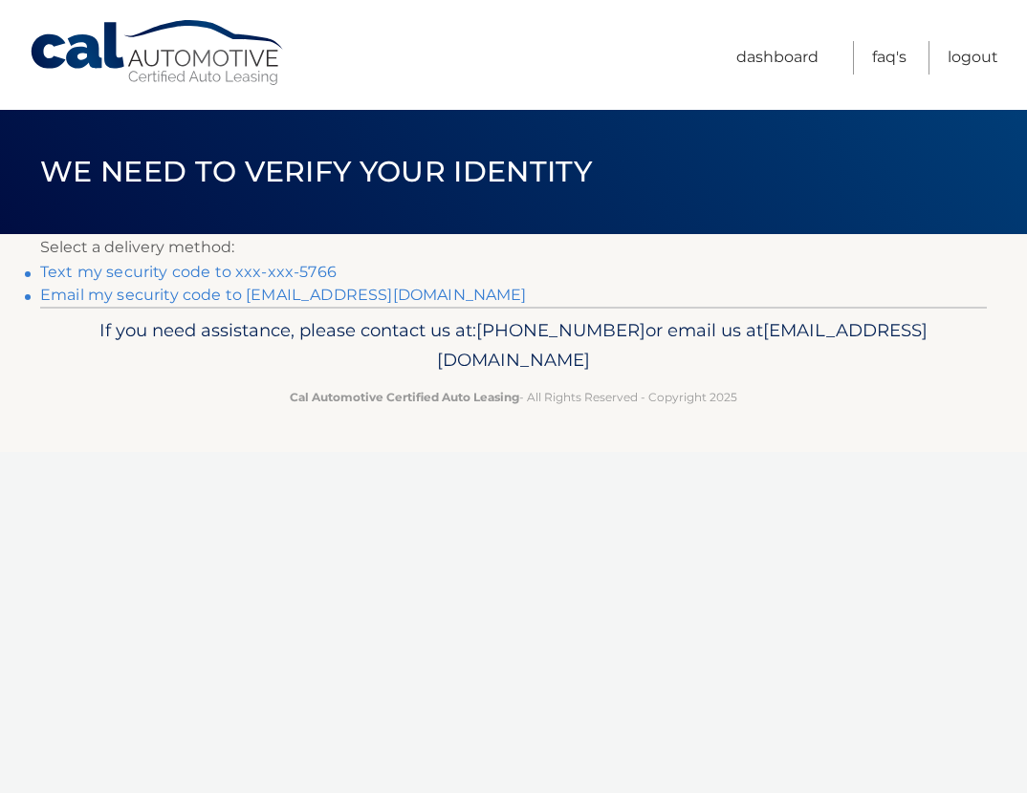 This screenshot has width=1027, height=793. I want to click on a: Cal Automotive, so click(158, 53).